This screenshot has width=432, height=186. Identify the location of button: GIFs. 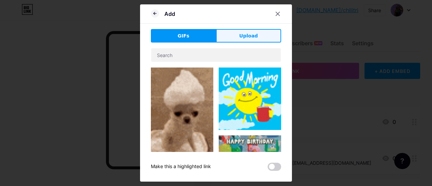
(183, 36).